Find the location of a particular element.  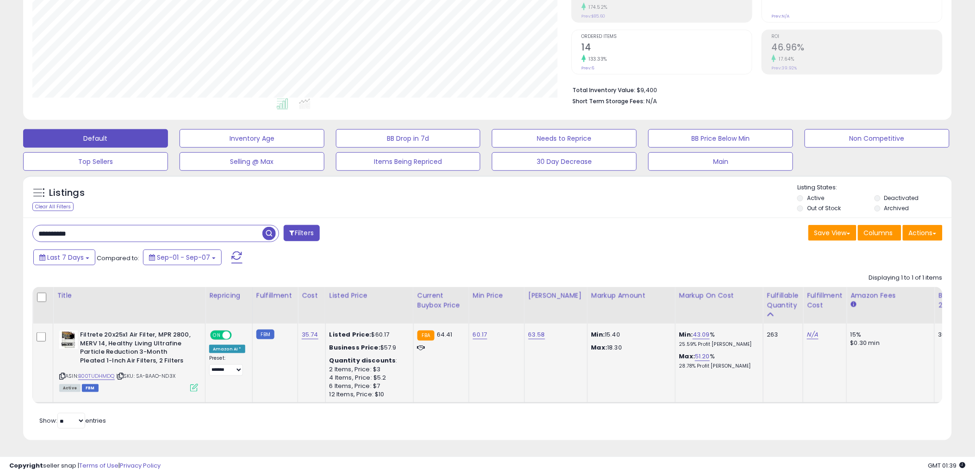

a: Terms of Use is located at coordinates (99, 465).